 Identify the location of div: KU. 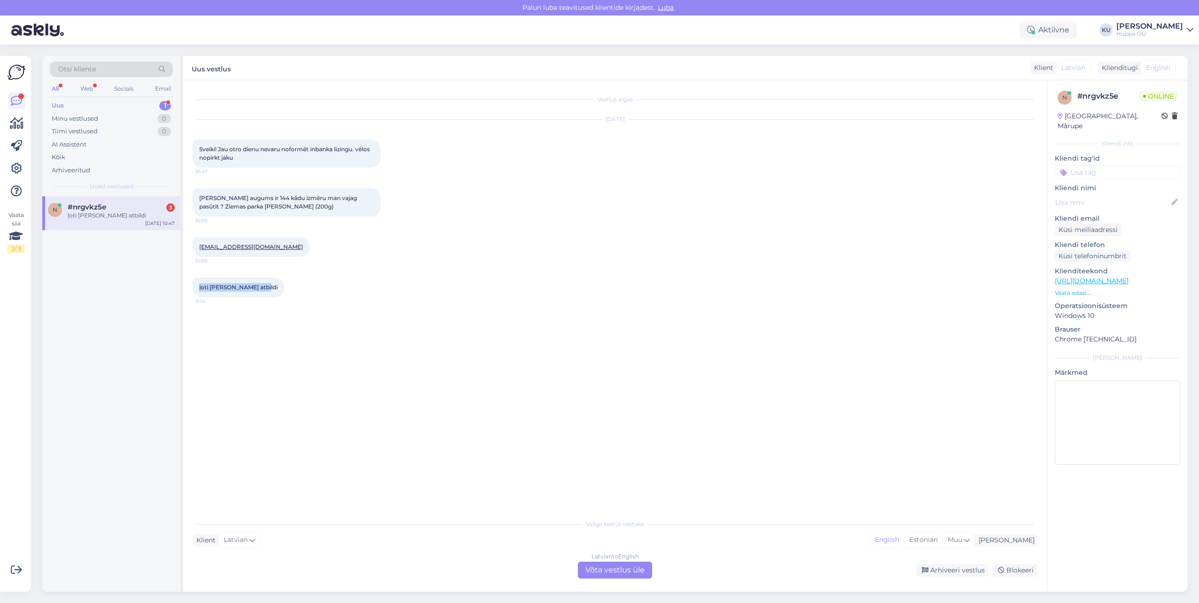
(1106, 30).